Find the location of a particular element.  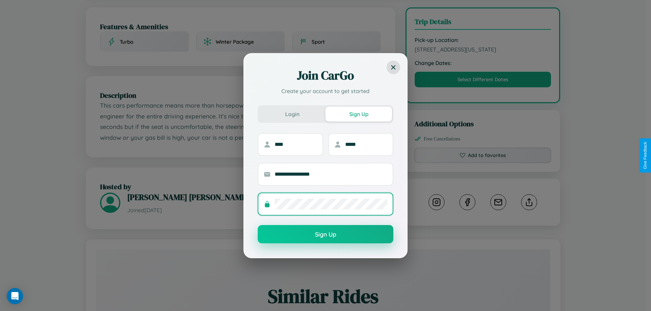

div: Give Feedback is located at coordinates (645, 156).